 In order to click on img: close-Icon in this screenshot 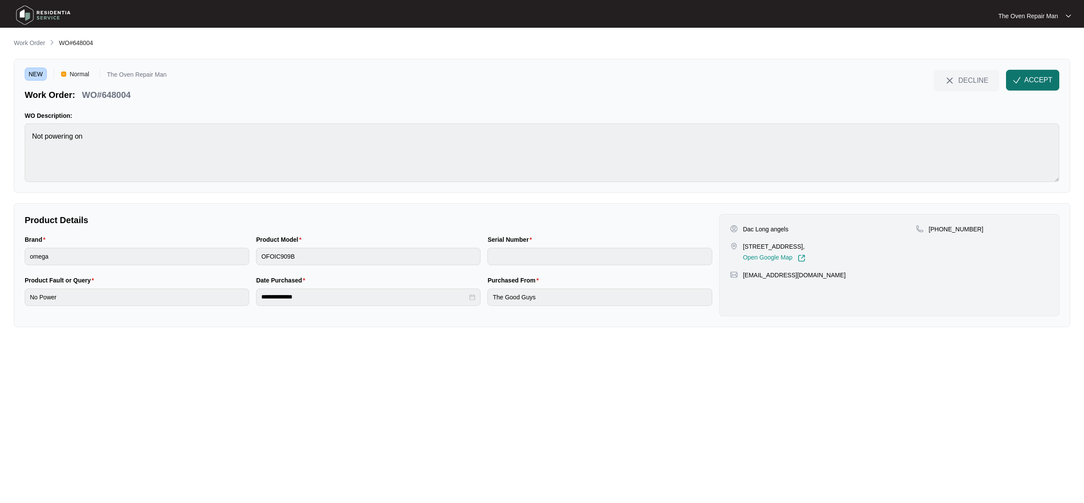, I will do `click(949, 81)`.